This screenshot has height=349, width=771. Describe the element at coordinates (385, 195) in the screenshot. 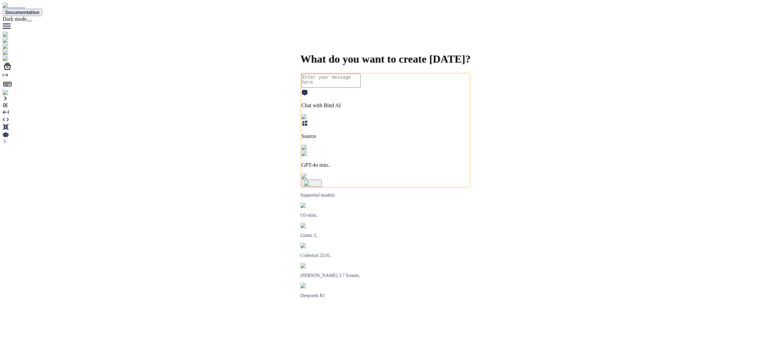

I see `p: Supported models:` at that location.